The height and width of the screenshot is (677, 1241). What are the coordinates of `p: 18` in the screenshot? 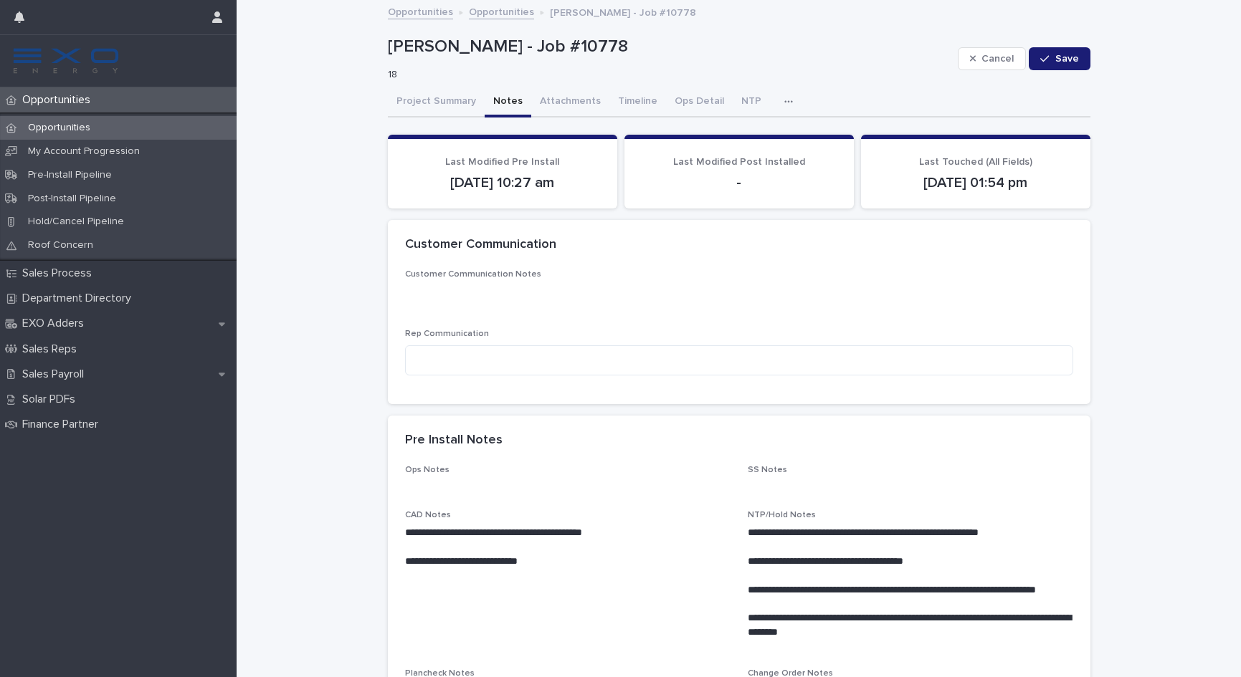 It's located at (667, 75).